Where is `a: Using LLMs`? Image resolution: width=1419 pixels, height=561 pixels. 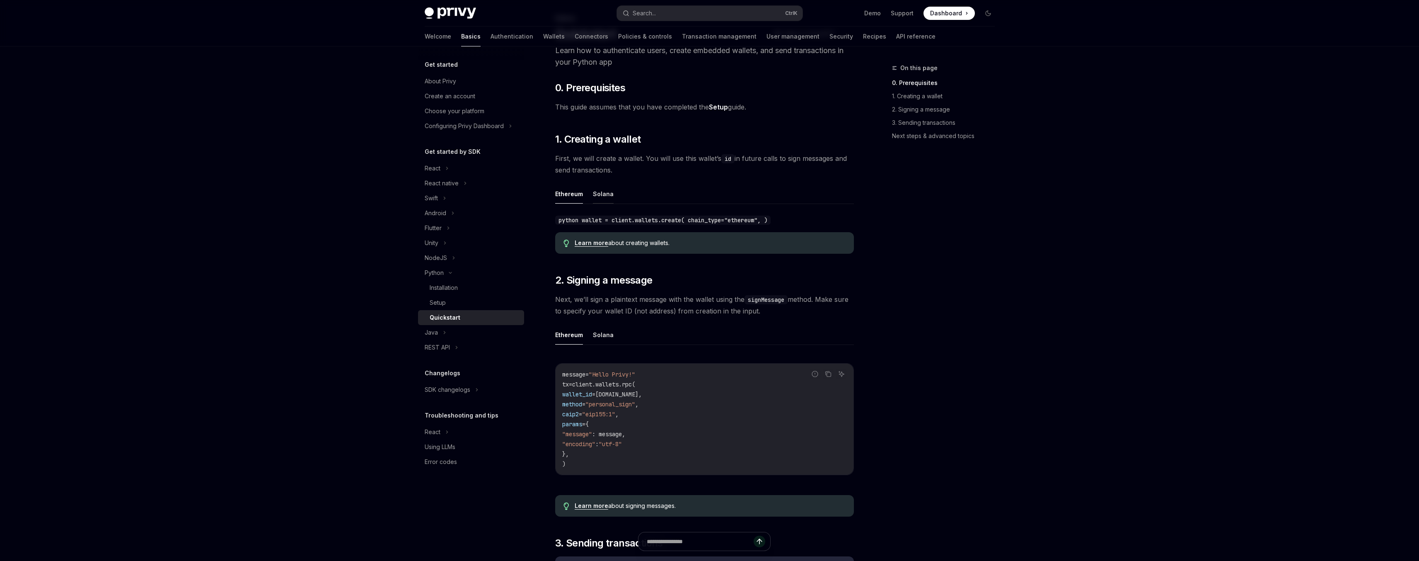 a: Using LLMs is located at coordinates (471, 447).